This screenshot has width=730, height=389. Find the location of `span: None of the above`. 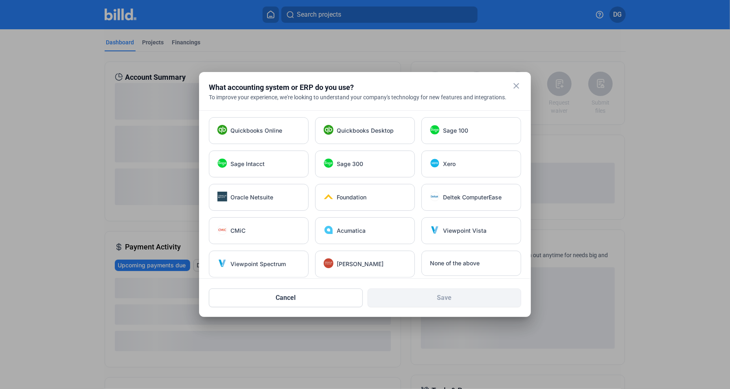

span: None of the above is located at coordinates (455, 263).